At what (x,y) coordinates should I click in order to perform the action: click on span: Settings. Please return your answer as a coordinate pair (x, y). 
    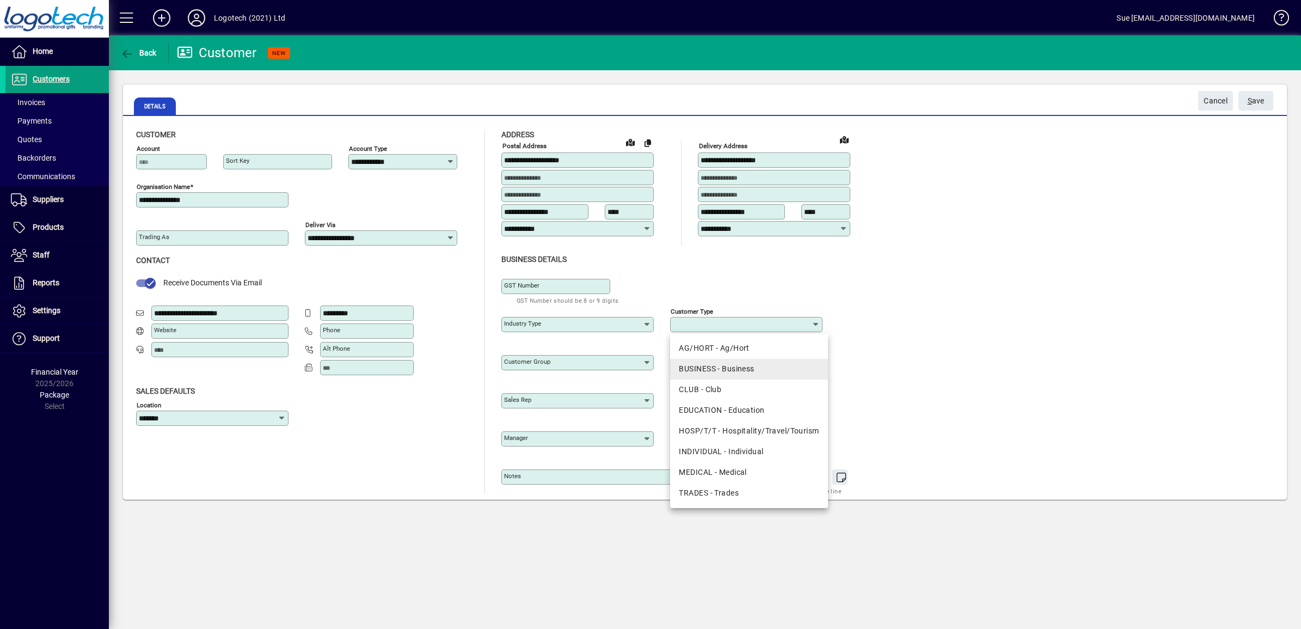
    Looking at the image, I should click on (46, 310).